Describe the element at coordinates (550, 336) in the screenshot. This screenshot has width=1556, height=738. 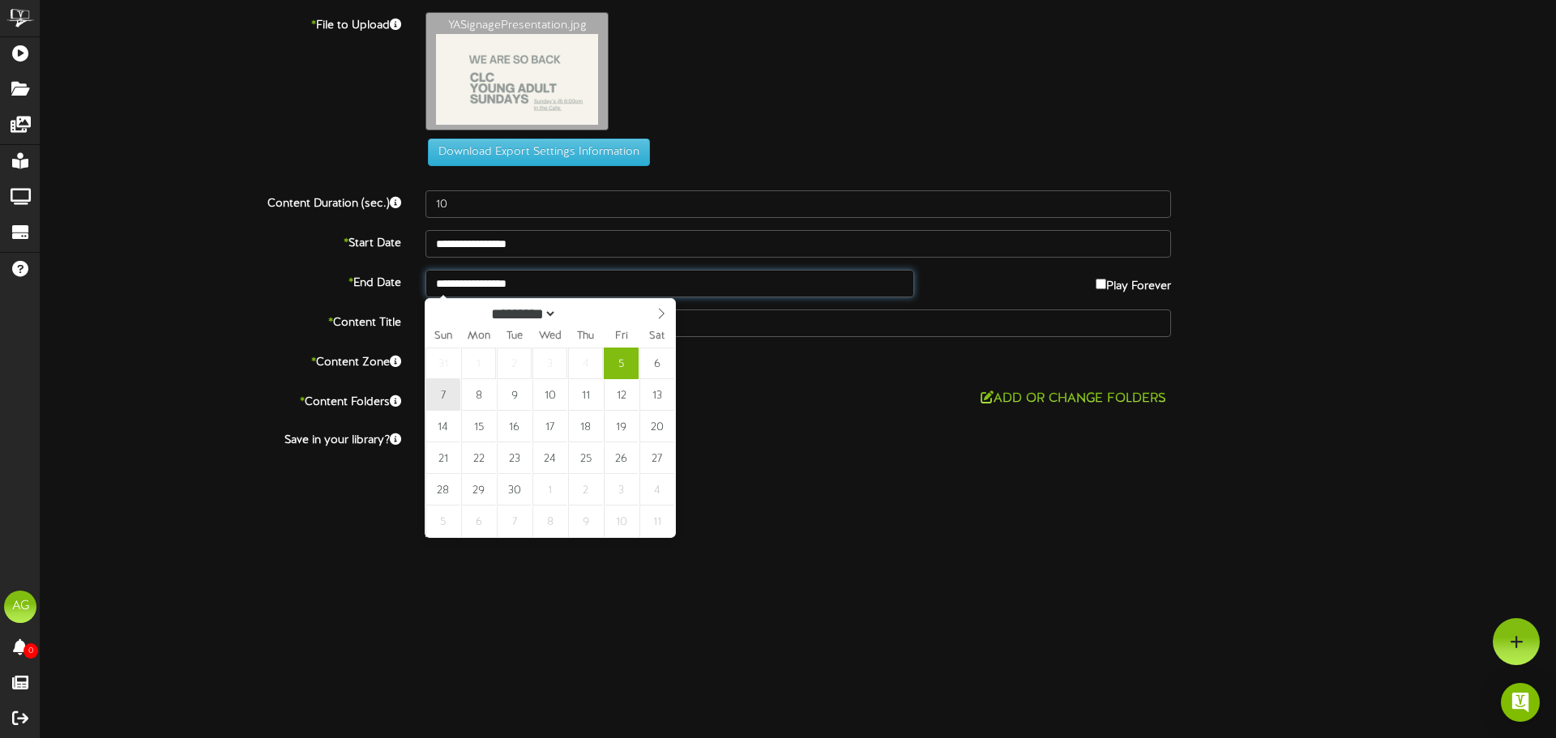
I see `span: Wed` at that location.